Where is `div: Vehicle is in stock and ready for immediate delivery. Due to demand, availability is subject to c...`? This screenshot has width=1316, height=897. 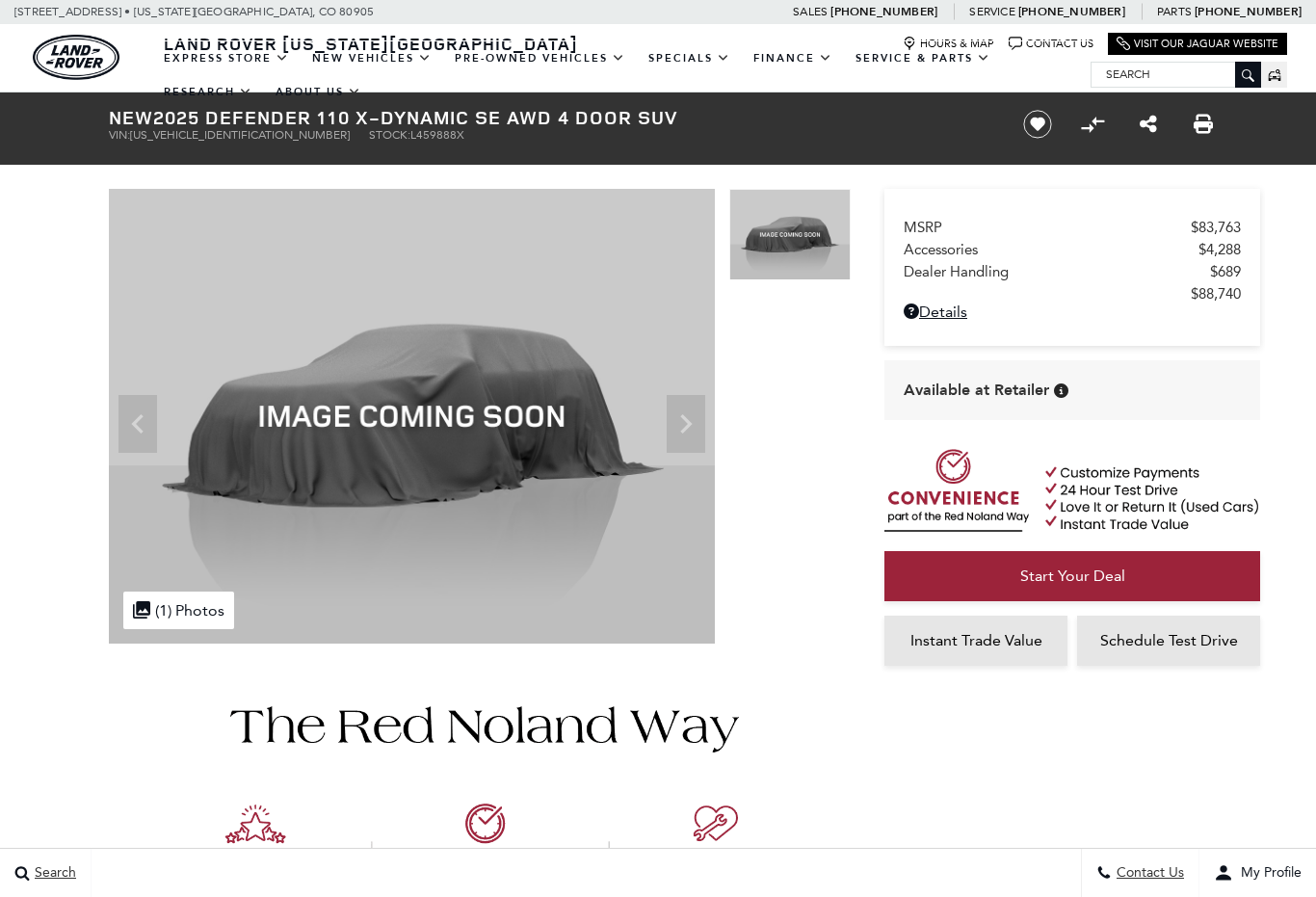 div: Vehicle is in stock and ready for immediate delivery. Due to demand, availability is subject to c... is located at coordinates (1061, 390).